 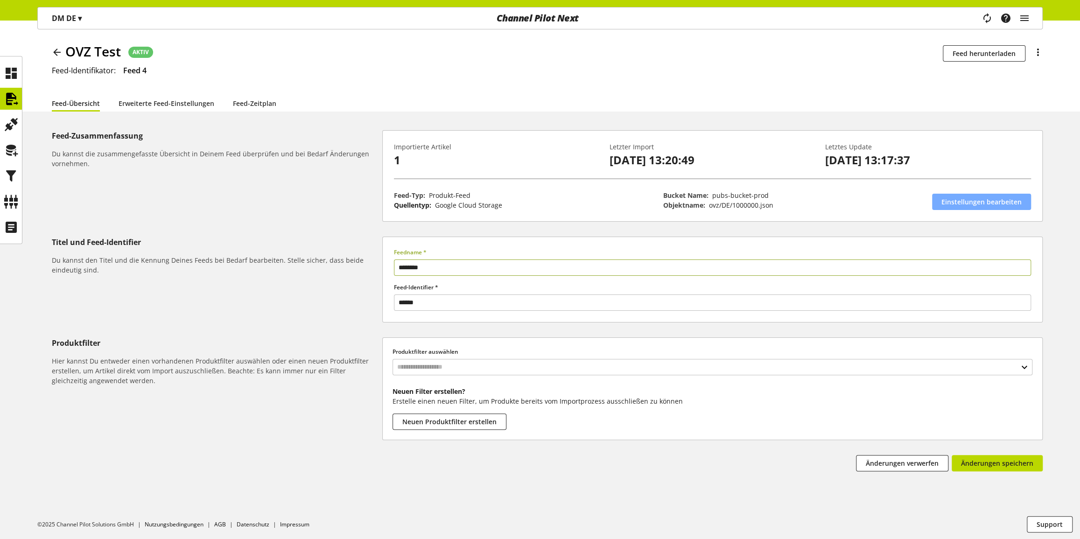 I want to click on span: Feed-Identifier *, so click(x=416, y=287).